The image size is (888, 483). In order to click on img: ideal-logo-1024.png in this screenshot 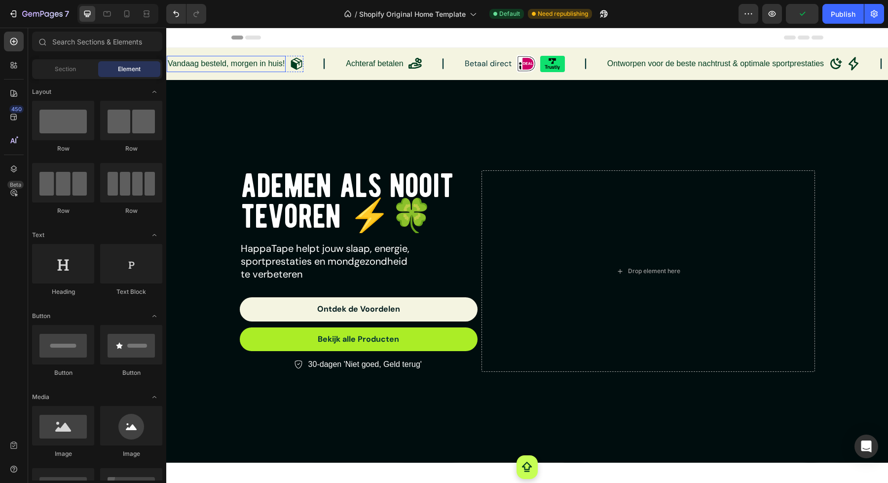, I will do `click(360, 36)`.